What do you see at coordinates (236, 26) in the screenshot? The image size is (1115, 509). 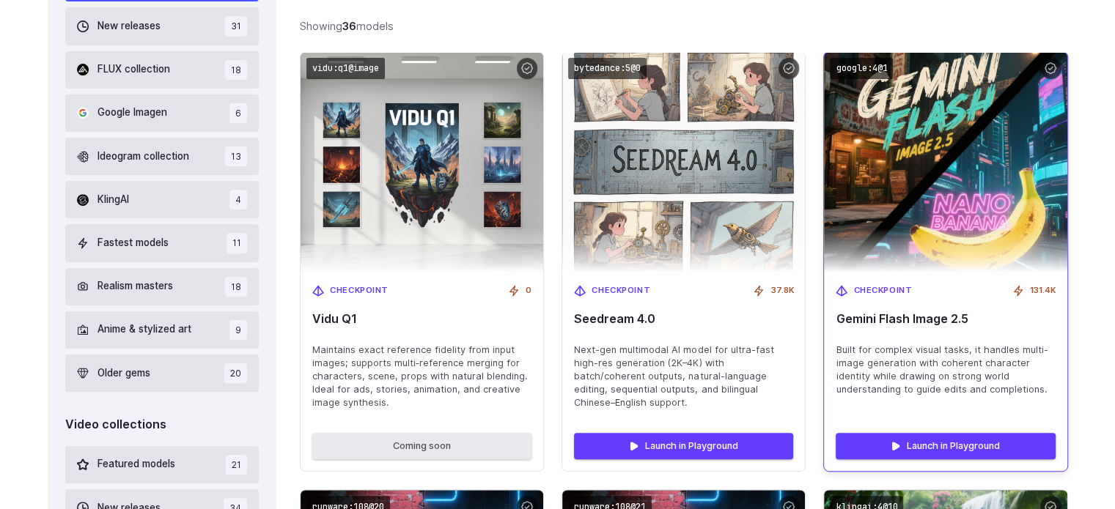 I see `span: 31` at bounding box center [236, 26].